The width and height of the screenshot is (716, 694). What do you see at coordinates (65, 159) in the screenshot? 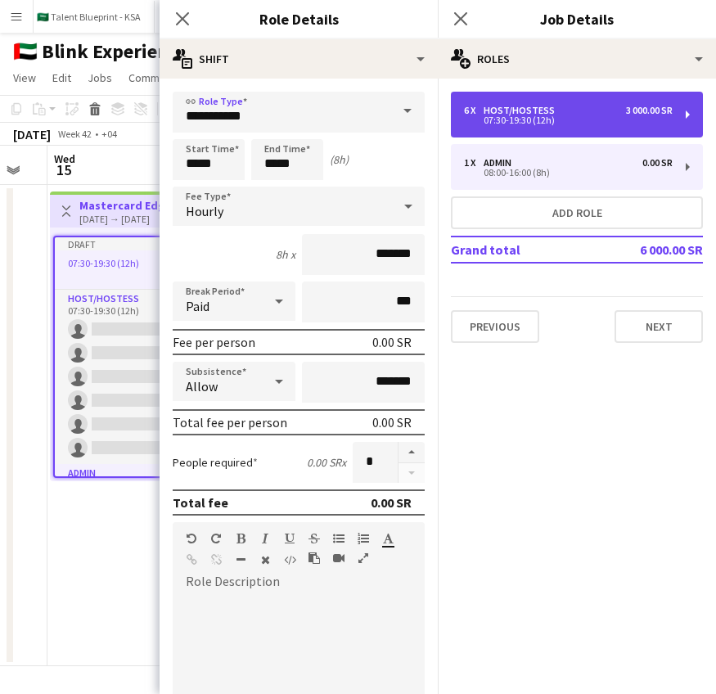
I see `span: Wed` at bounding box center [65, 159].